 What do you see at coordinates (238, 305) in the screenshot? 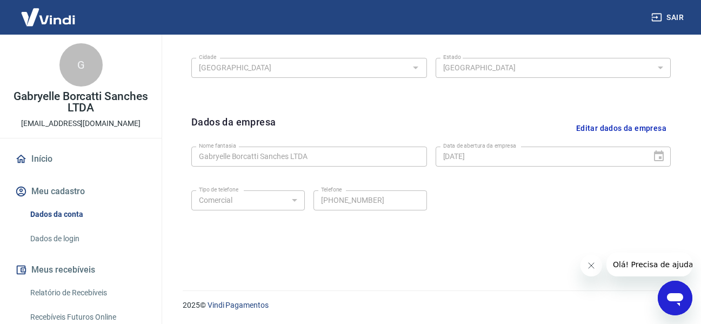
I see `a: Vindi Pagamentos` at bounding box center [238, 305].